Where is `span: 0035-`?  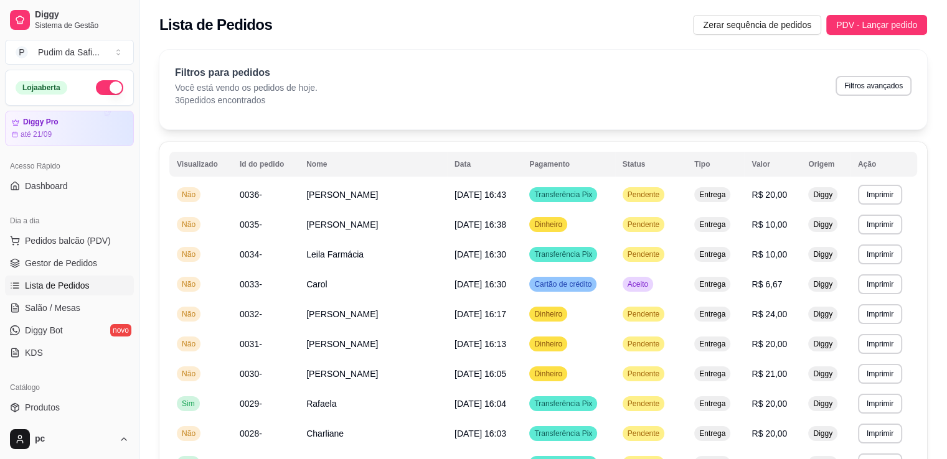
span: 0035- is located at coordinates (251, 225).